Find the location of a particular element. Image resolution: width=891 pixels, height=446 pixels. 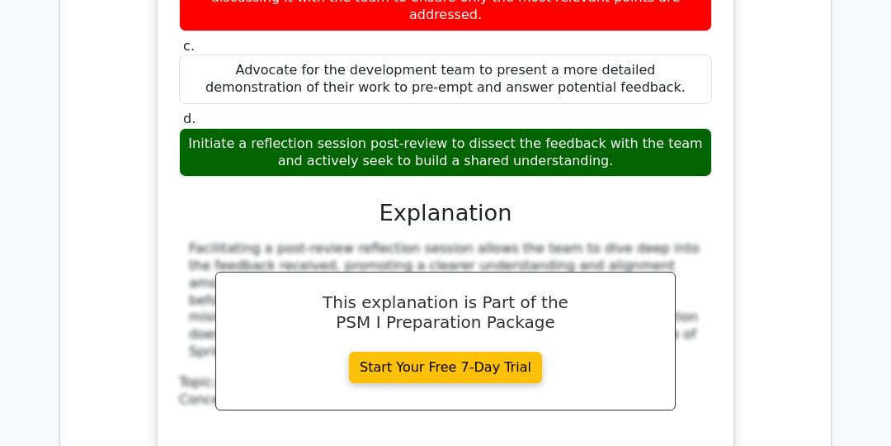

span: d. is located at coordinates (189, 118).